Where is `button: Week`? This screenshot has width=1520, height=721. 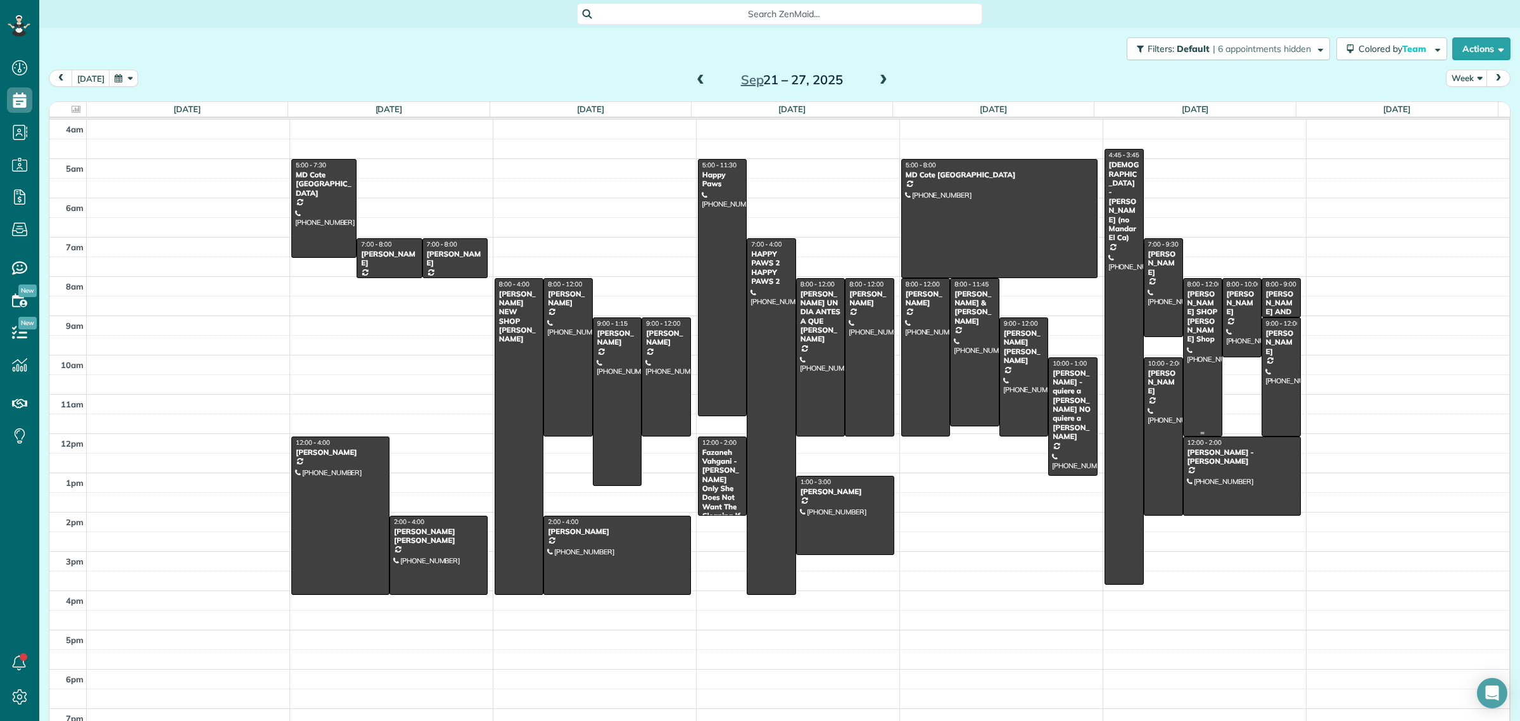
button: Week is located at coordinates (1467, 78).